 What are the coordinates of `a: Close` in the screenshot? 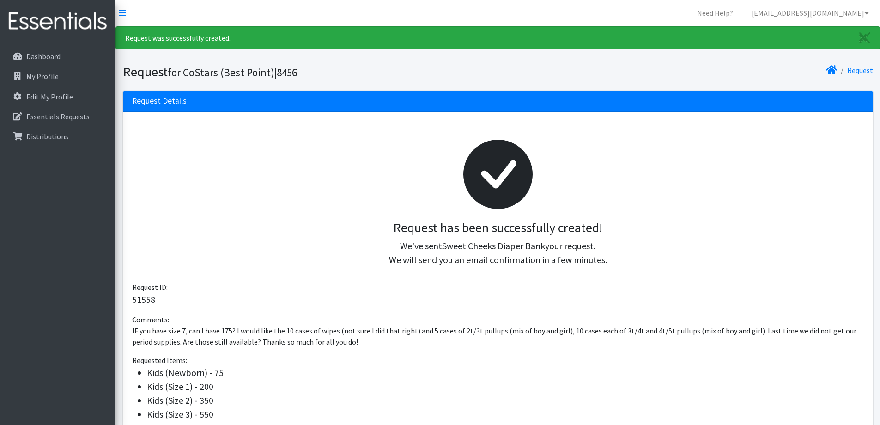 It's located at (865, 38).